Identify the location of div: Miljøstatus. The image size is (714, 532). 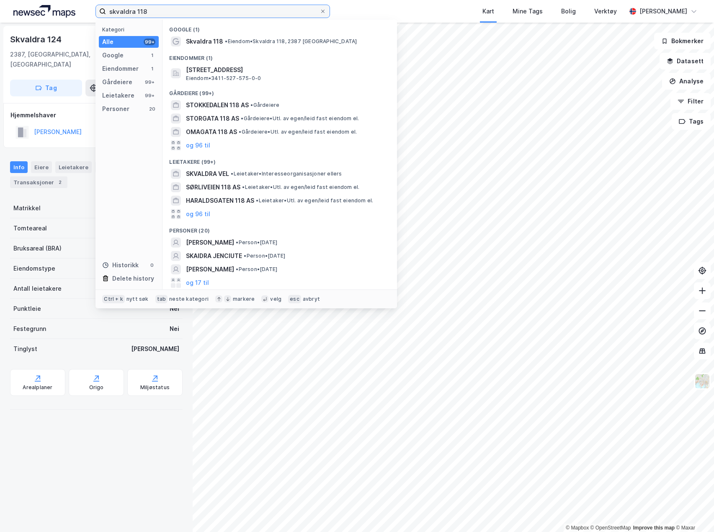
(155, 387).